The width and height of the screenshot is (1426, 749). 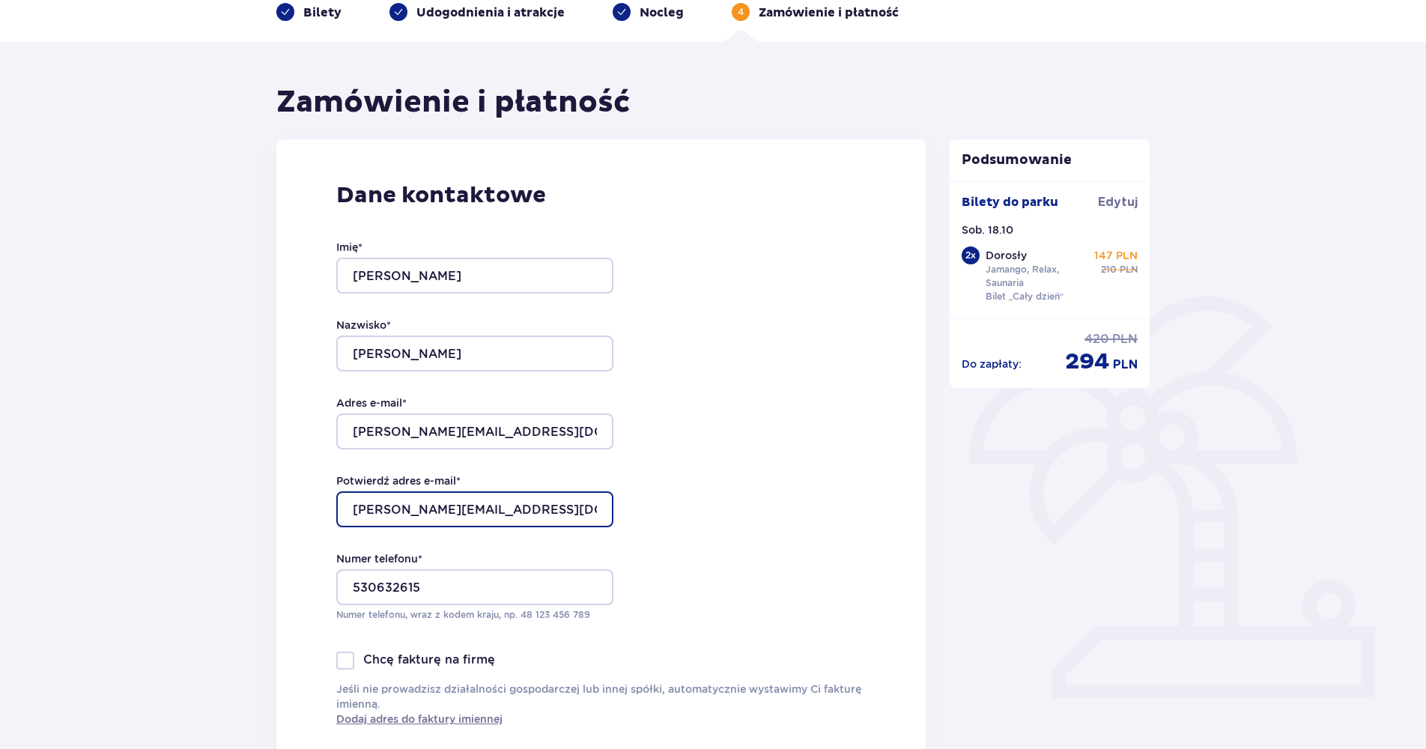 What do you see at coordinates (419, 719) in the screenshot?
I see `a: Dodaj adres do faktury imiennej` at bounding box center [419, 719].